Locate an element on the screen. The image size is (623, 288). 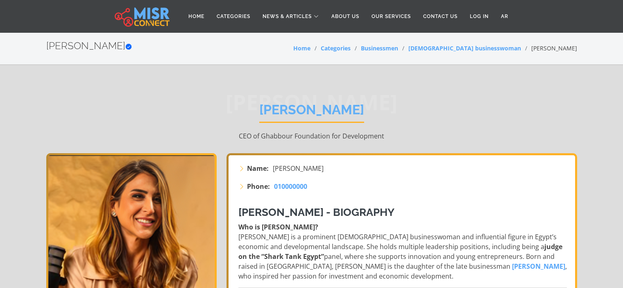
svg: Verified account is located at coordinates (129, 47).